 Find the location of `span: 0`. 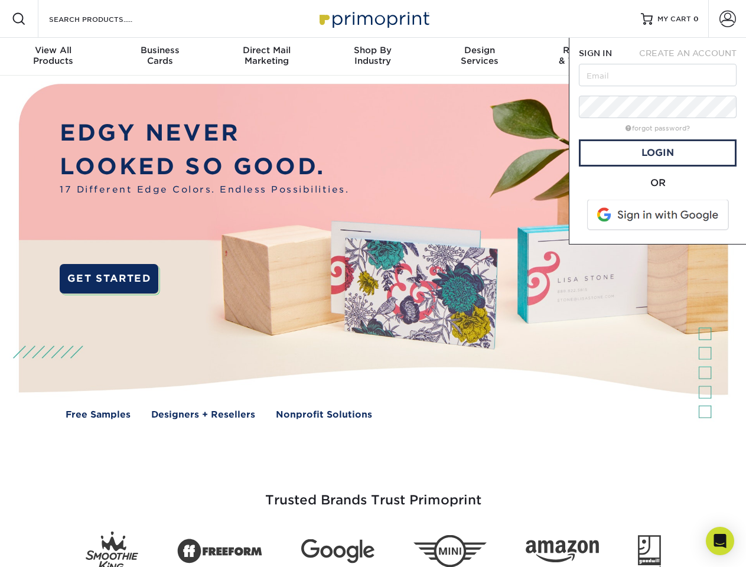

span: 0 is located at coordinates (696, 19).